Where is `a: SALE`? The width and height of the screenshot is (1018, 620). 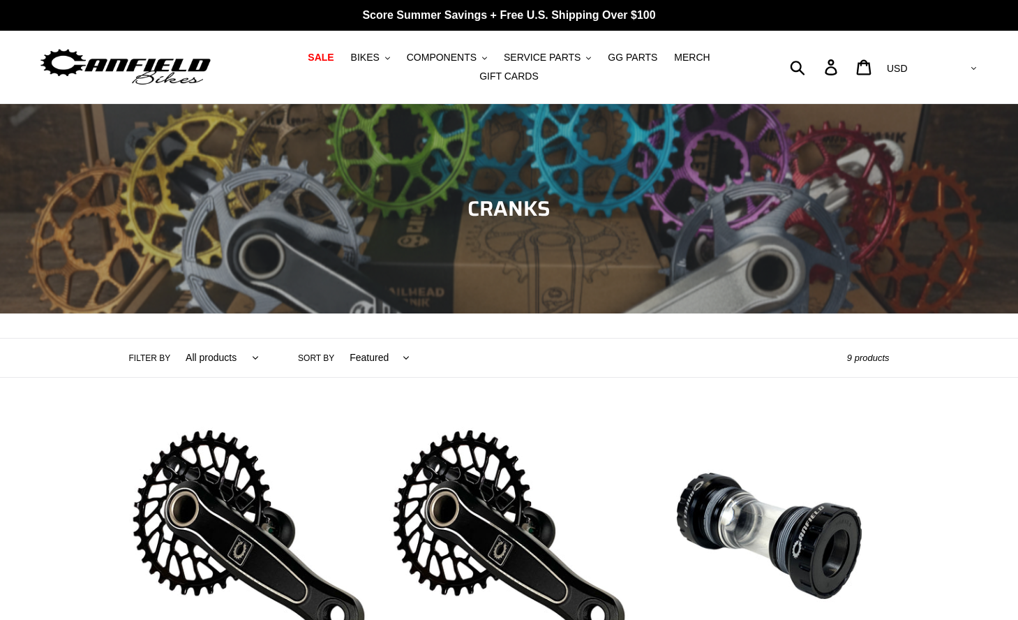
a: SALE is located at coordinates (320, 57).